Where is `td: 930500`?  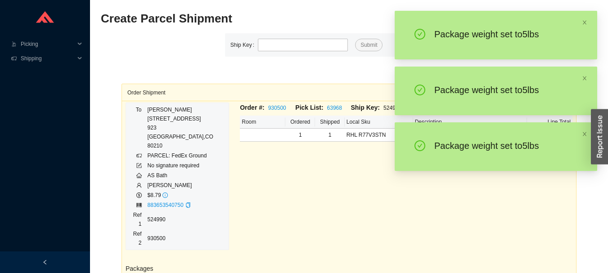
td: 930500 is located at coordinates (186, 238).